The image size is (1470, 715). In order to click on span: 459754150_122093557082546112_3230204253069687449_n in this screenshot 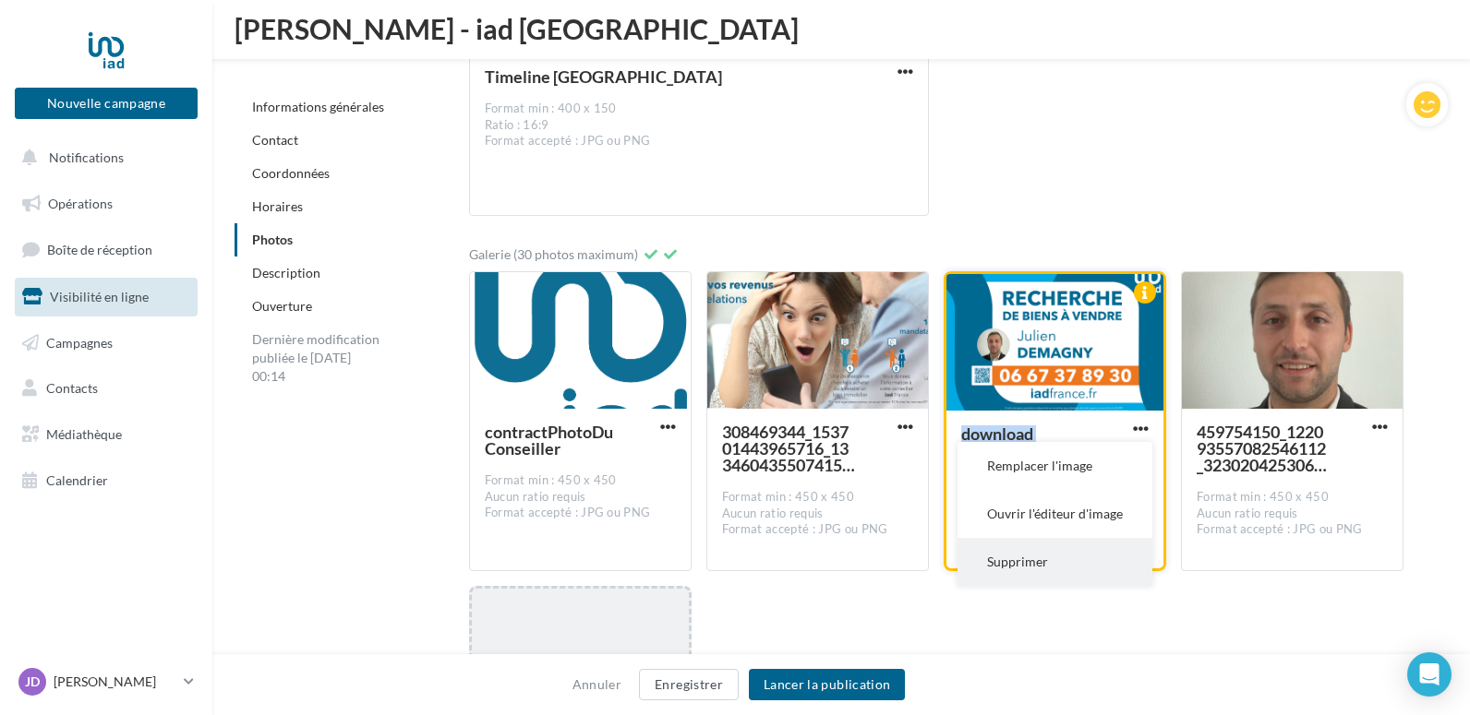, I will do `click(1264, 449)`.